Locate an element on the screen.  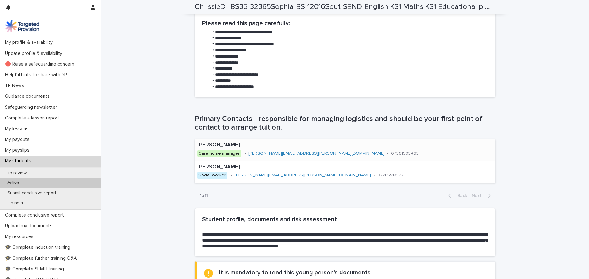
div: Care home manager is located at coordinates (219, 154).